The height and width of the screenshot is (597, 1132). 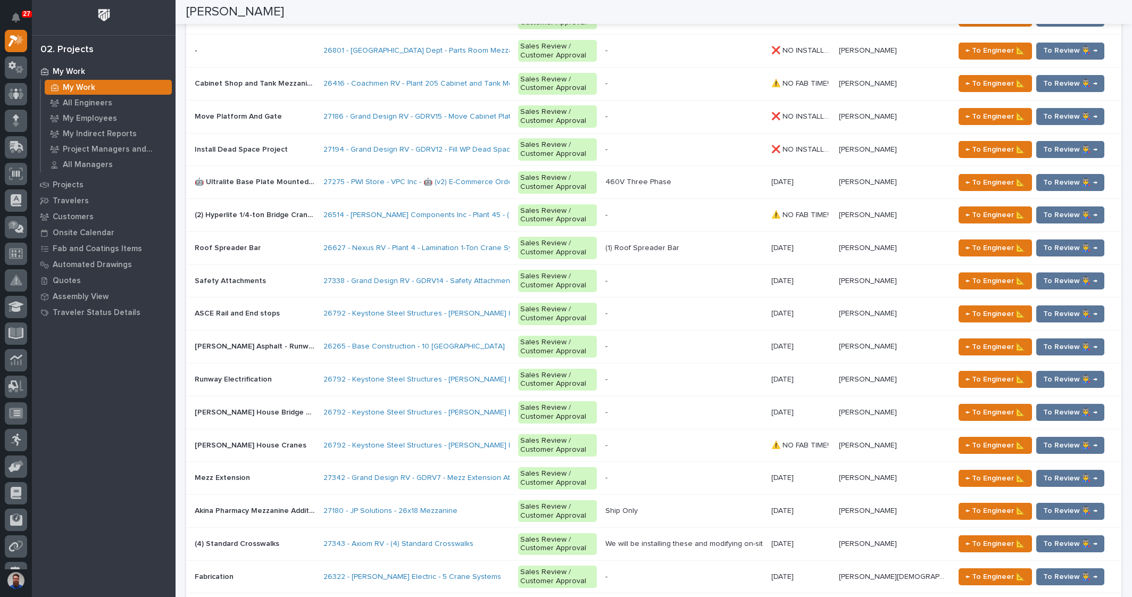 I want to click on a: 27194 - Grand Design RV - GDRV12 - Fill WP Dead Space For Short Units, so click(x=445, y=149).